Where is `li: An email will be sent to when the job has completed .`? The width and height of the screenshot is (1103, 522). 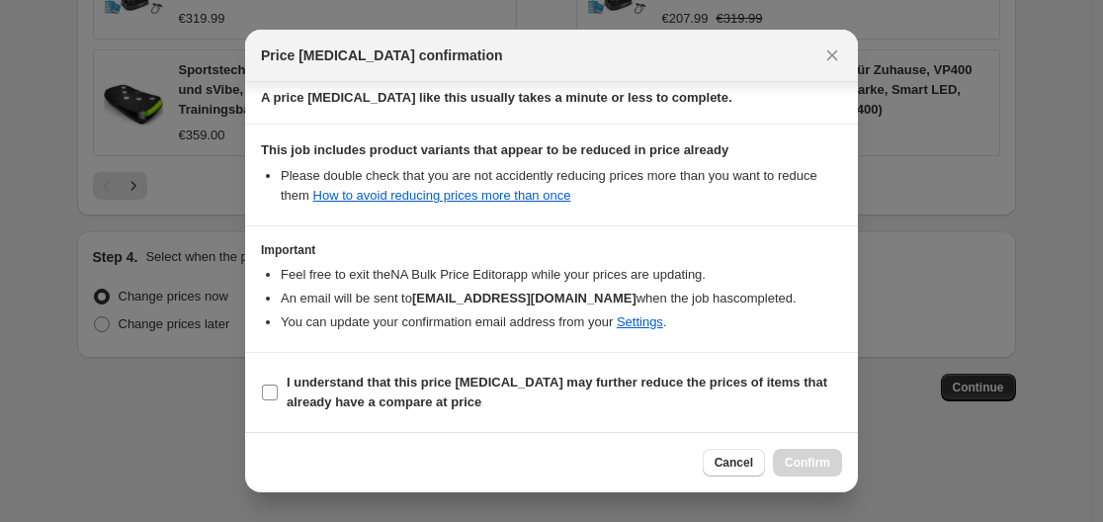 li: An email will be sent to when the job has completed . is located at coordinates (561, 298).